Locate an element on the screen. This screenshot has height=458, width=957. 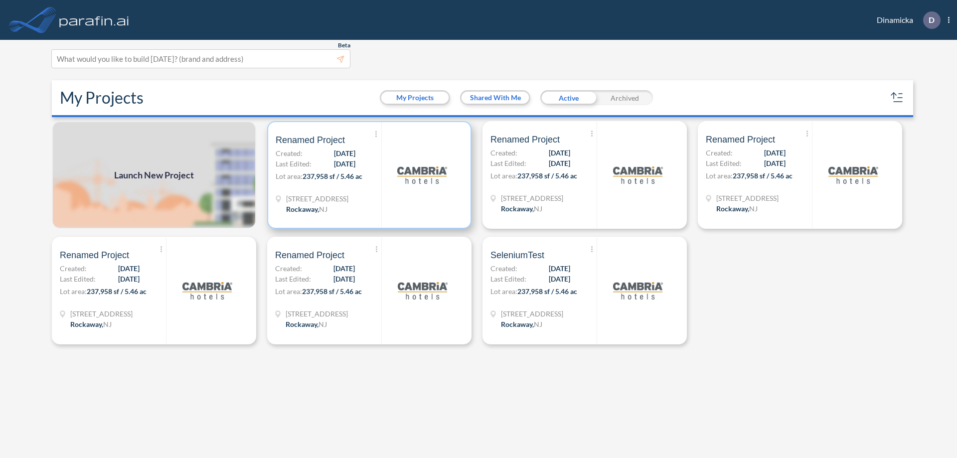
span: SeleniumTest is located at coordinates (517, 255).